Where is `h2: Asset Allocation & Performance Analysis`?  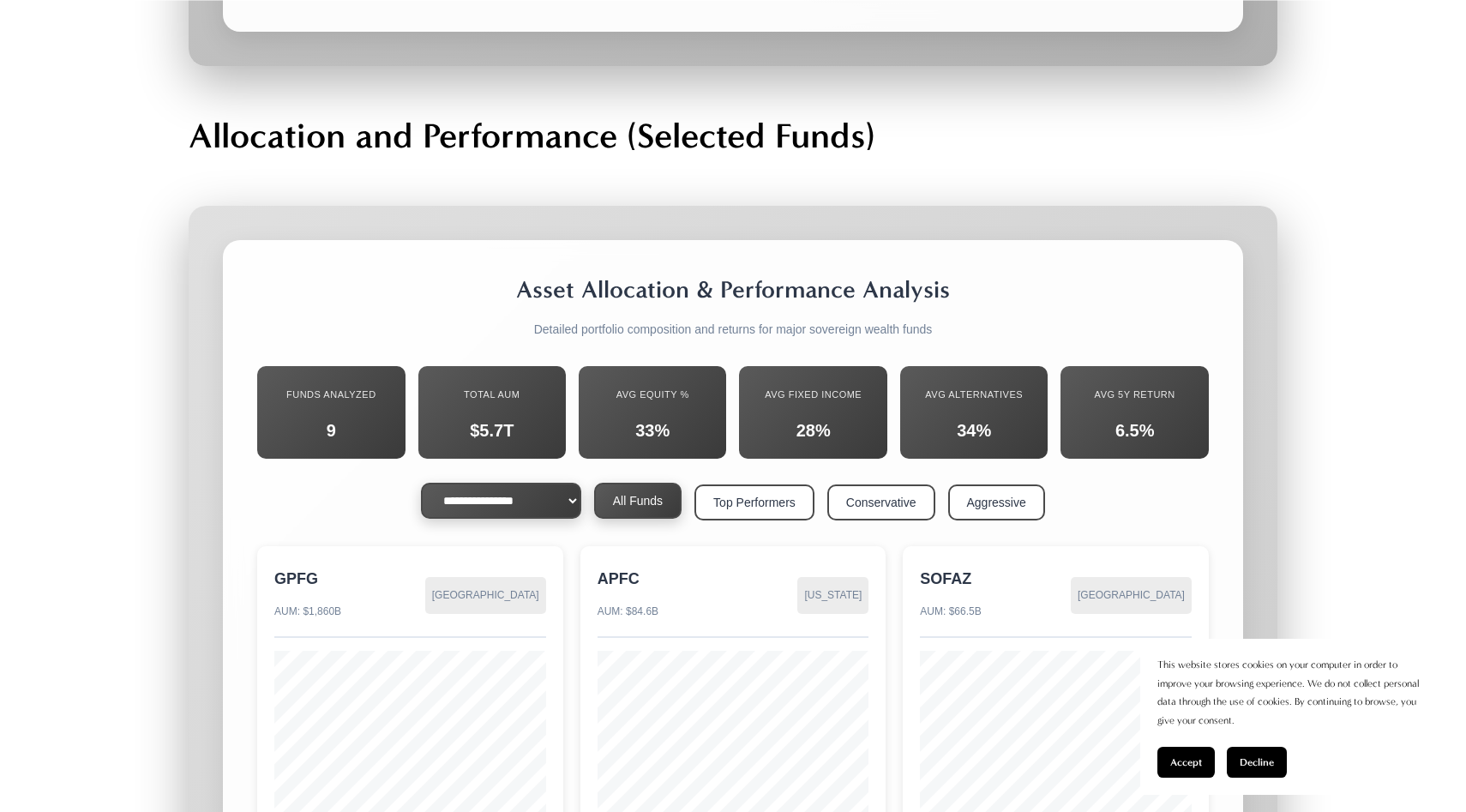
h2: Asset Allocation & Performance Analysis is located at coordinates (733, 289).